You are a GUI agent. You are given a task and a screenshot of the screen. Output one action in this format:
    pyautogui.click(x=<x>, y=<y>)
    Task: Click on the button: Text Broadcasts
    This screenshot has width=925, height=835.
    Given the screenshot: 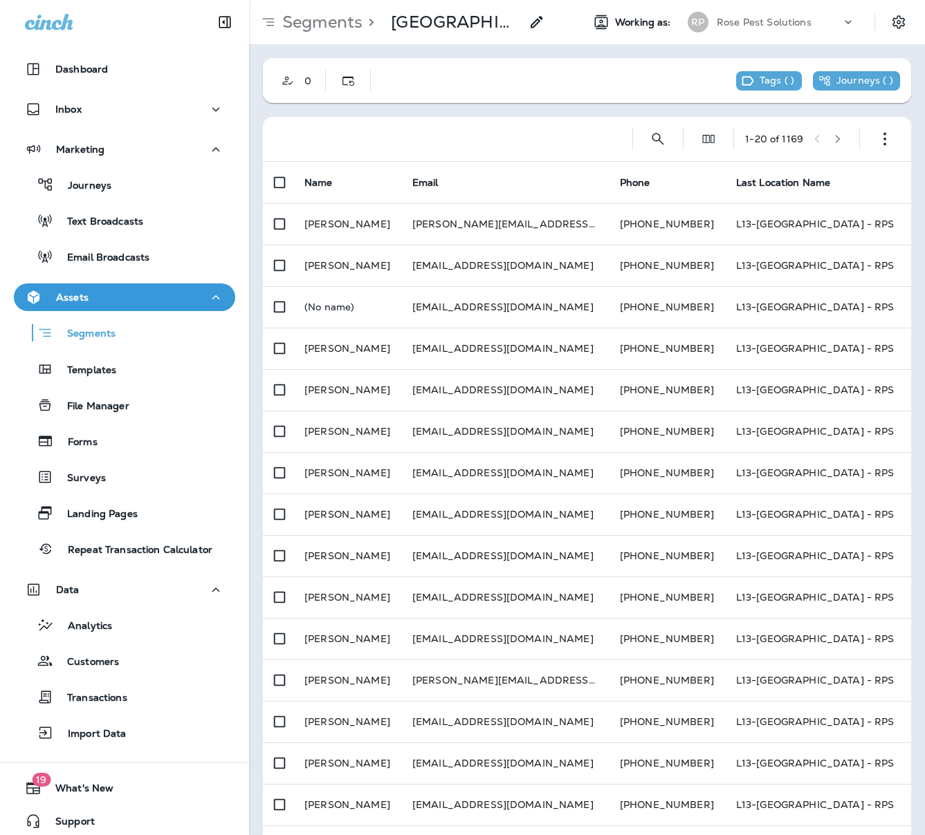 What is the action you would take?
    pyautogui.click(x=124, y=221)
    